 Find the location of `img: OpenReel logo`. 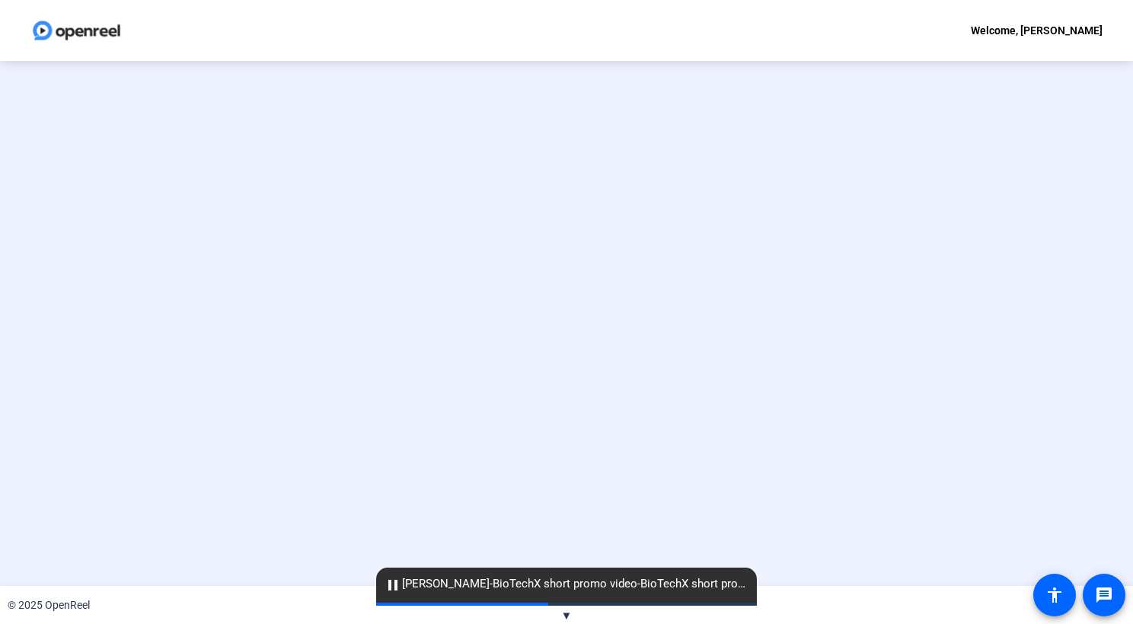

img: OpenReel logo is located at coordinates (76, 30).